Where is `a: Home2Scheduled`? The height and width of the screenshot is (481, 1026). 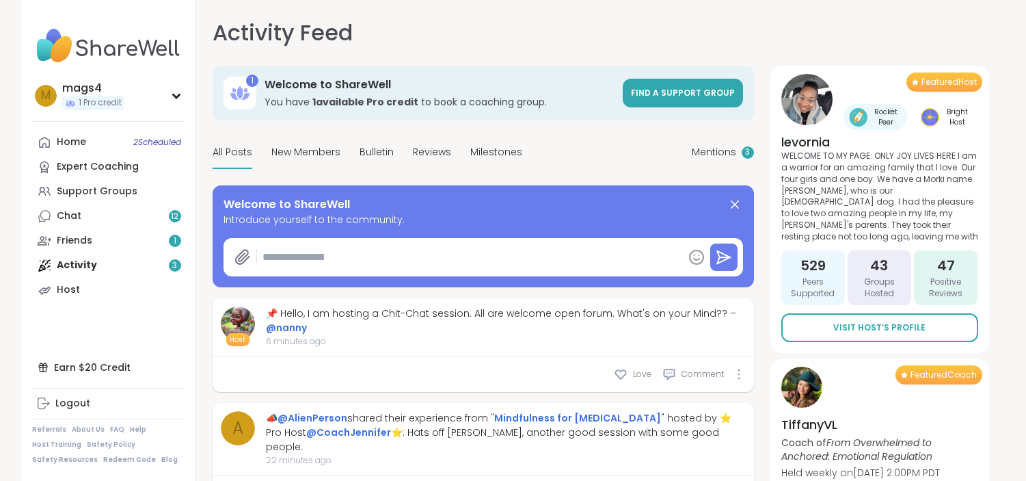 a: Home2Scheduled is located at coordinates (108, 142).